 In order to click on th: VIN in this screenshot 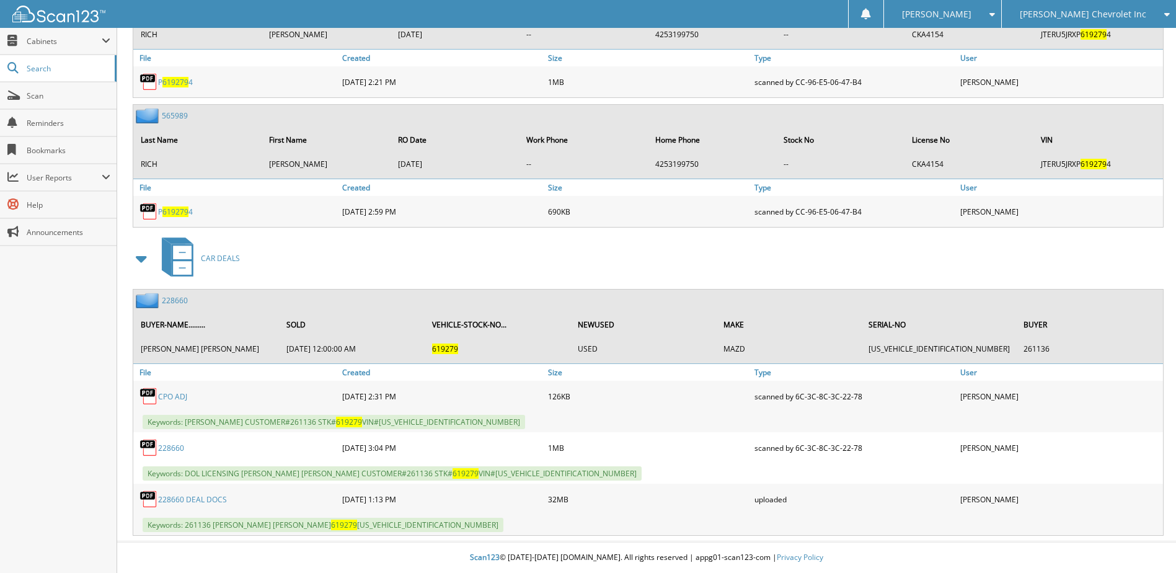, I will do `click(1098, 140)`.